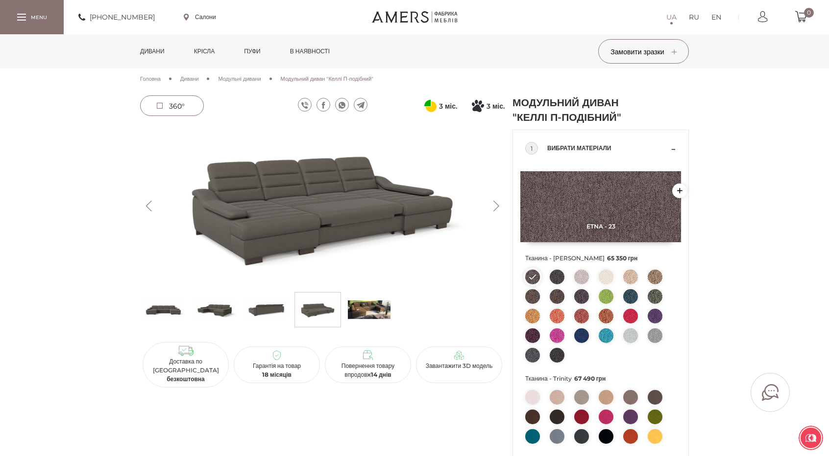 This screenshot has height=456, width=829. What do you see at coordinates (808, 13) in the screenshot?
I see `span: 0` at bounding box center [808, 13].